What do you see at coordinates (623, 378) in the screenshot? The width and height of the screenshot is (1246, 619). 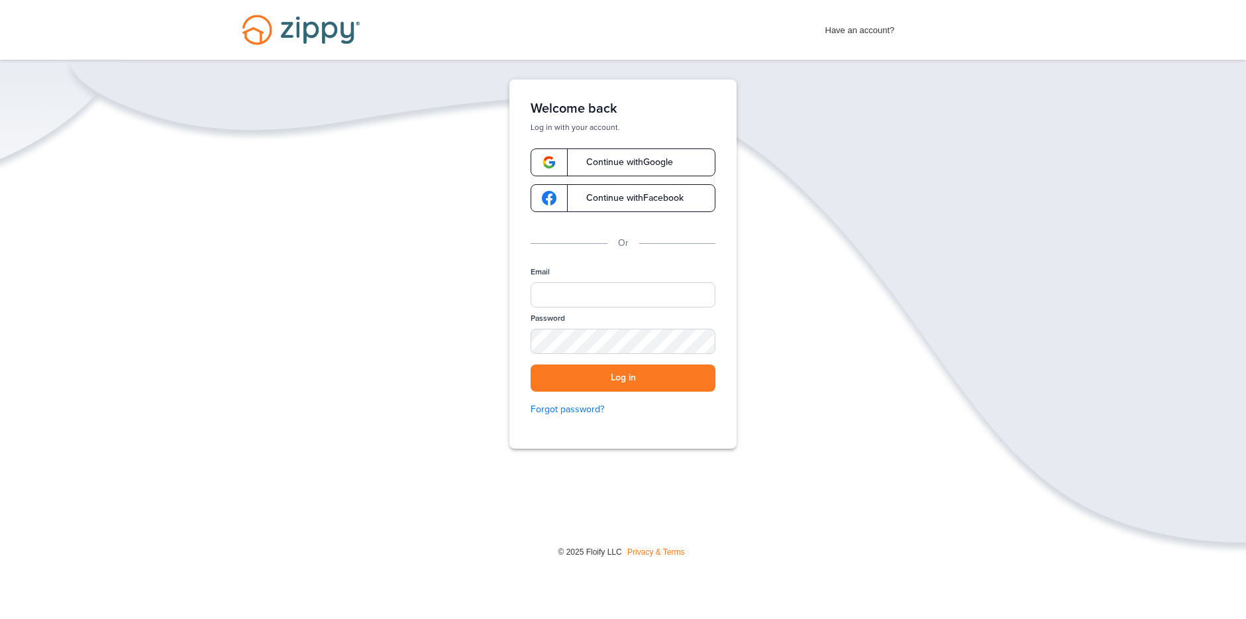 I see `button: Log in` at bounding box center [623, 378].